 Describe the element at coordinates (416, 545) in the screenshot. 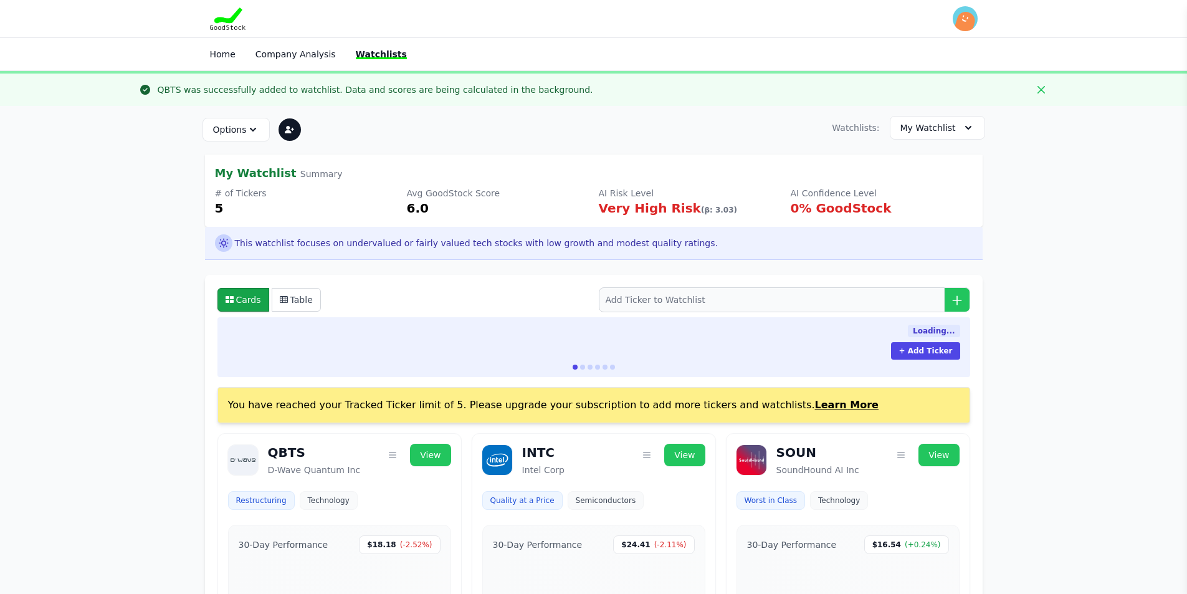

I see `span: (-2.52%)` at that location.